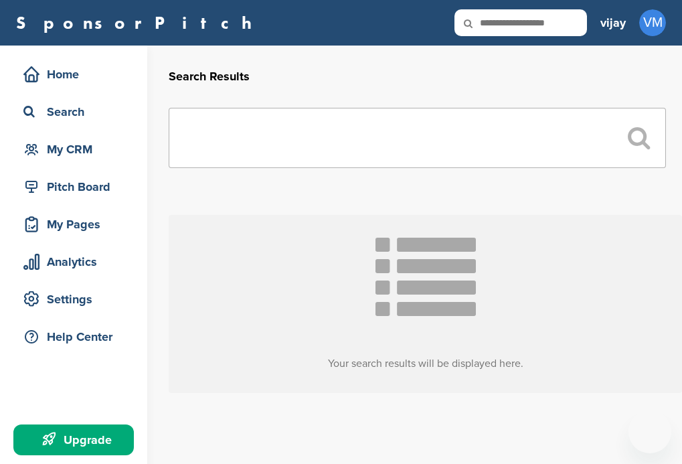 The height and width of the screenshot is (464, 682). What do you see at coordinates (77, 299) in the screenshot?
I see `div: Settings` at bounding box center [77, 299].